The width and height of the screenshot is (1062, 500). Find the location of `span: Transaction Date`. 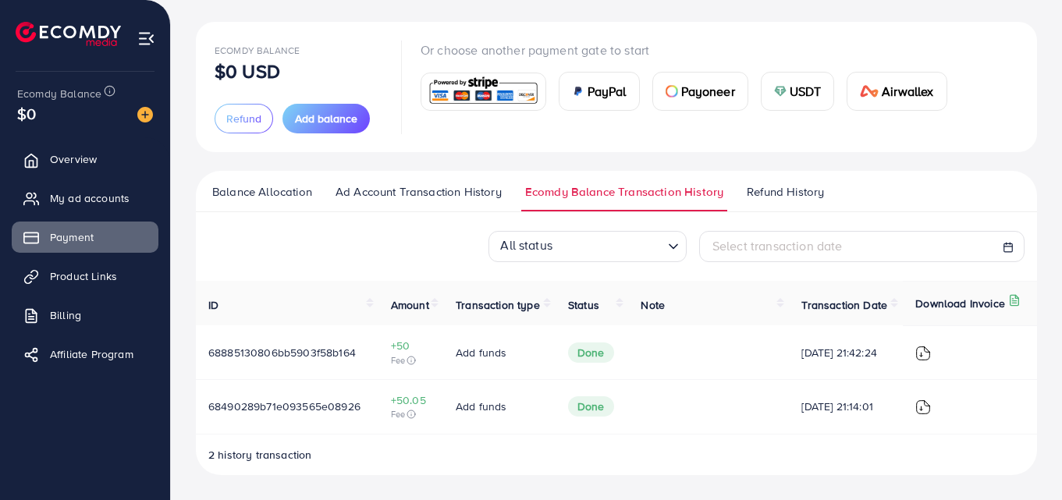

span: Transaction Date is located at coordinates (845, 305).